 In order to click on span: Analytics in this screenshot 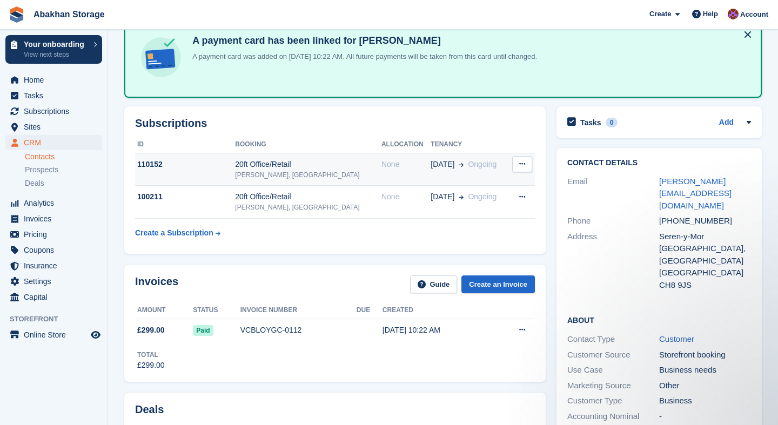, I will do `click(56, 203)`.